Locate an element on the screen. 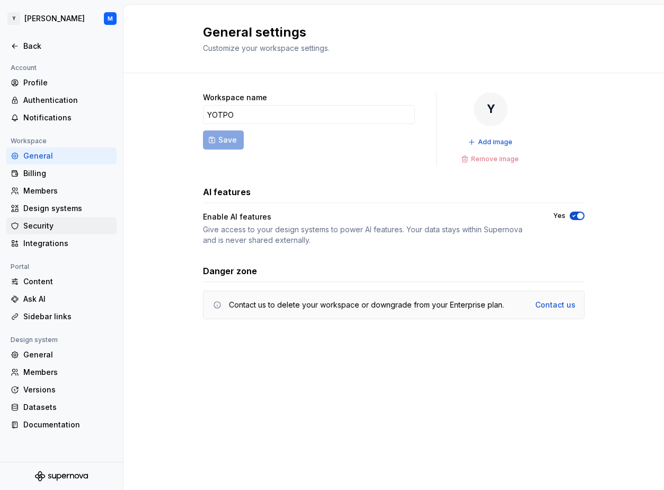  a: Versions is located at coordinates (61, 390).